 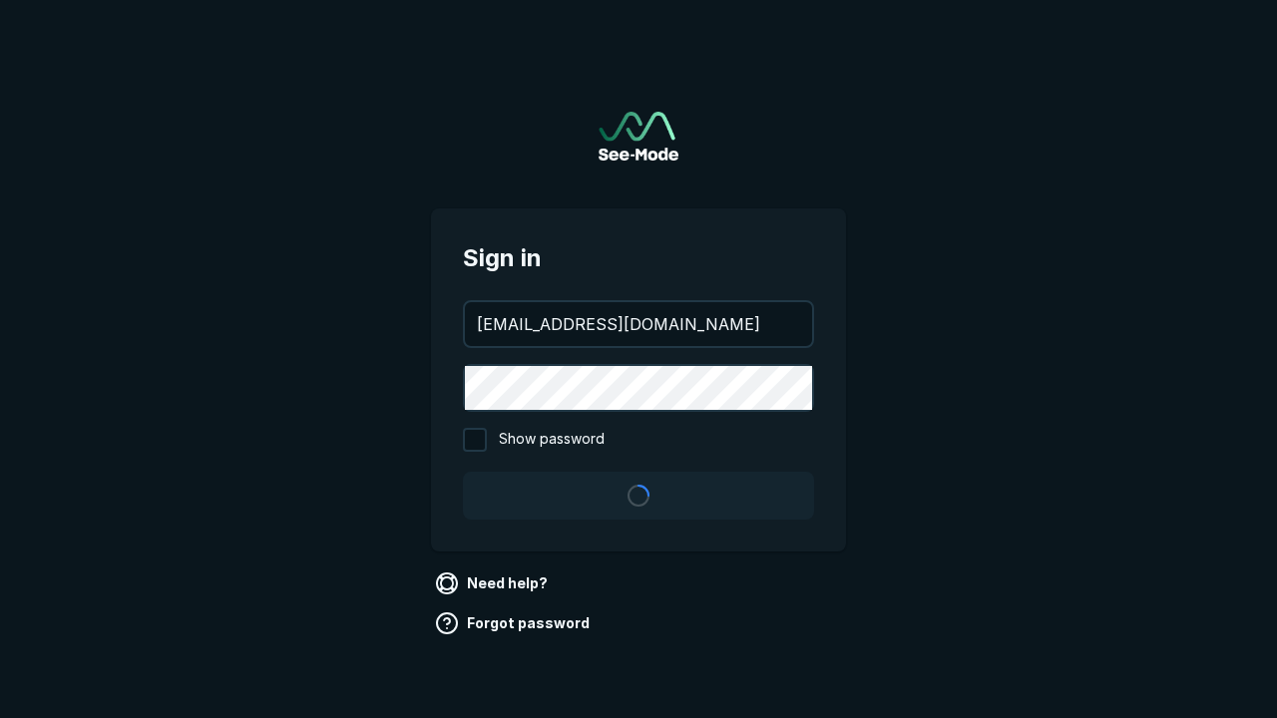 What do you see at coordinates (514, 623) in the screenshot?
I see `a: Forgot password` at bounding box center [514, 623].